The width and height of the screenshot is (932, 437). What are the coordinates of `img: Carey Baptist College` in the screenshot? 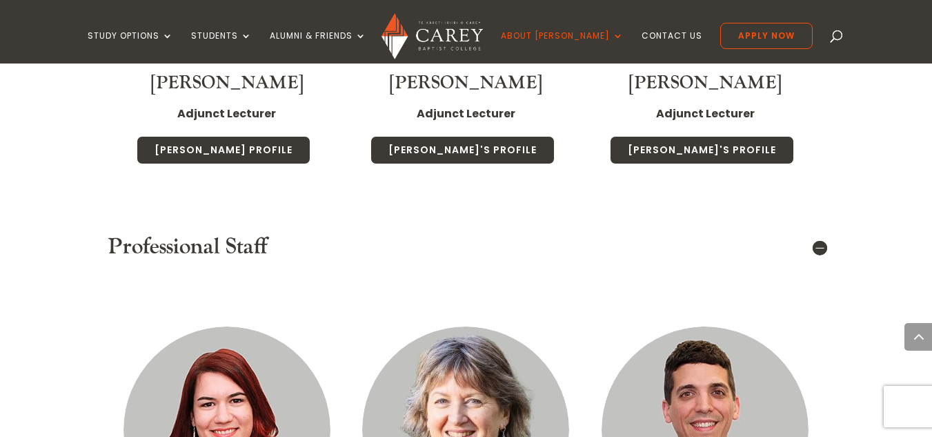 It's located at (432, 36).